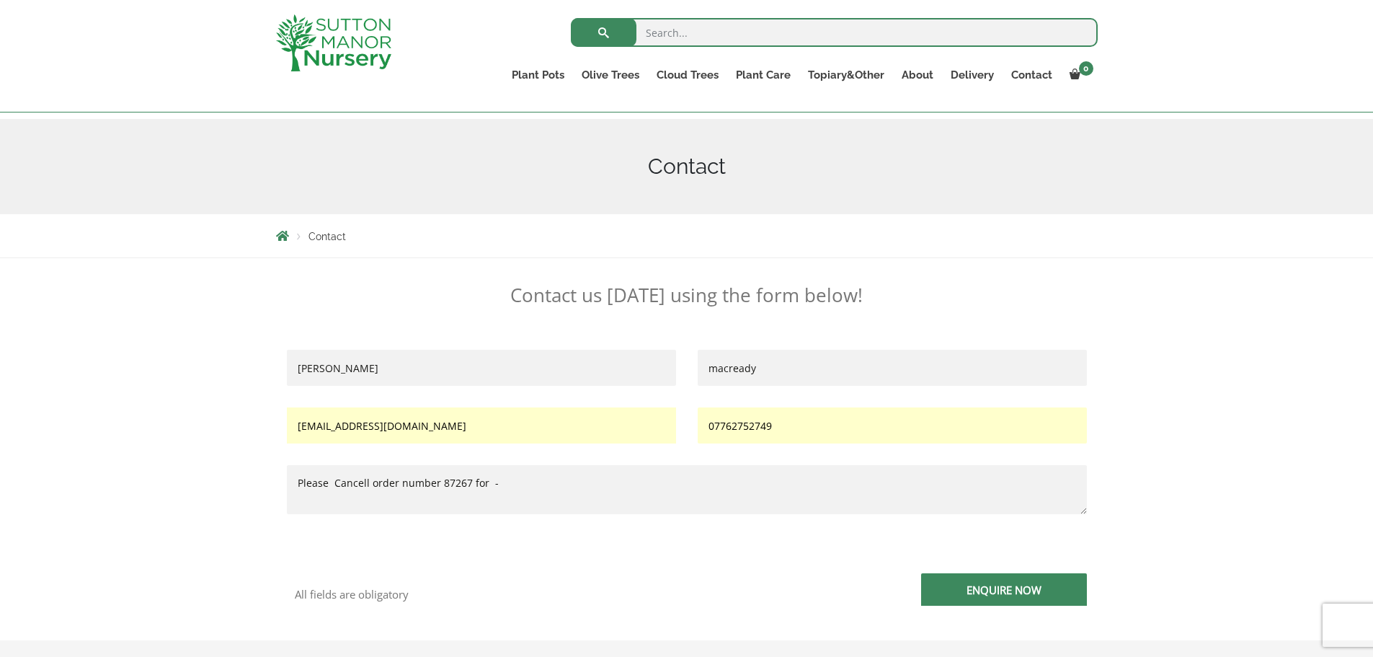  I want to click on input: First Name, so click(482, 368).